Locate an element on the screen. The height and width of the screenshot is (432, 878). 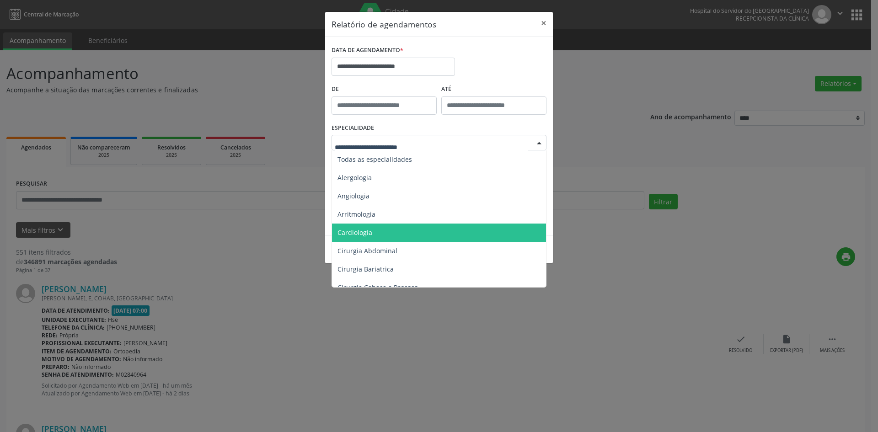
button: Close is located at coordinates (544, 23).